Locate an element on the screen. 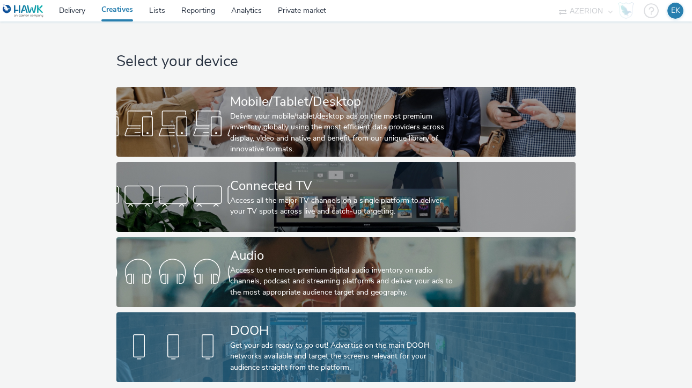 This screenshot has width=692, height=388. div: Access all the major TV channels on a single platform to deliver your TV spots across live and ca... is located at coordinates (344, 206).